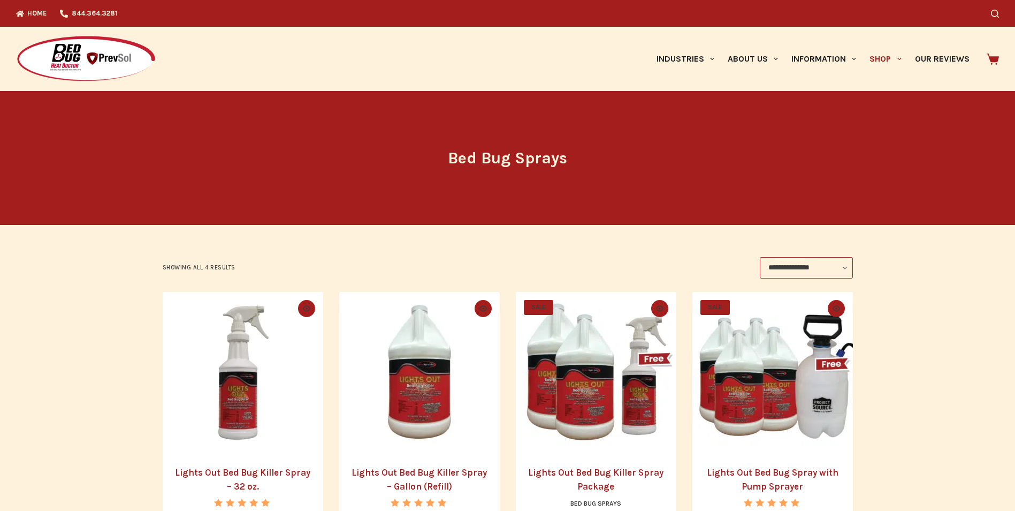 This screenshot has height=511, width=1015. Describe the element at coordinates (596, 372) in the screenshot. I see `img: Lights Out Bed Bug Spray Package with two gallons and one 32 oz` at that location.